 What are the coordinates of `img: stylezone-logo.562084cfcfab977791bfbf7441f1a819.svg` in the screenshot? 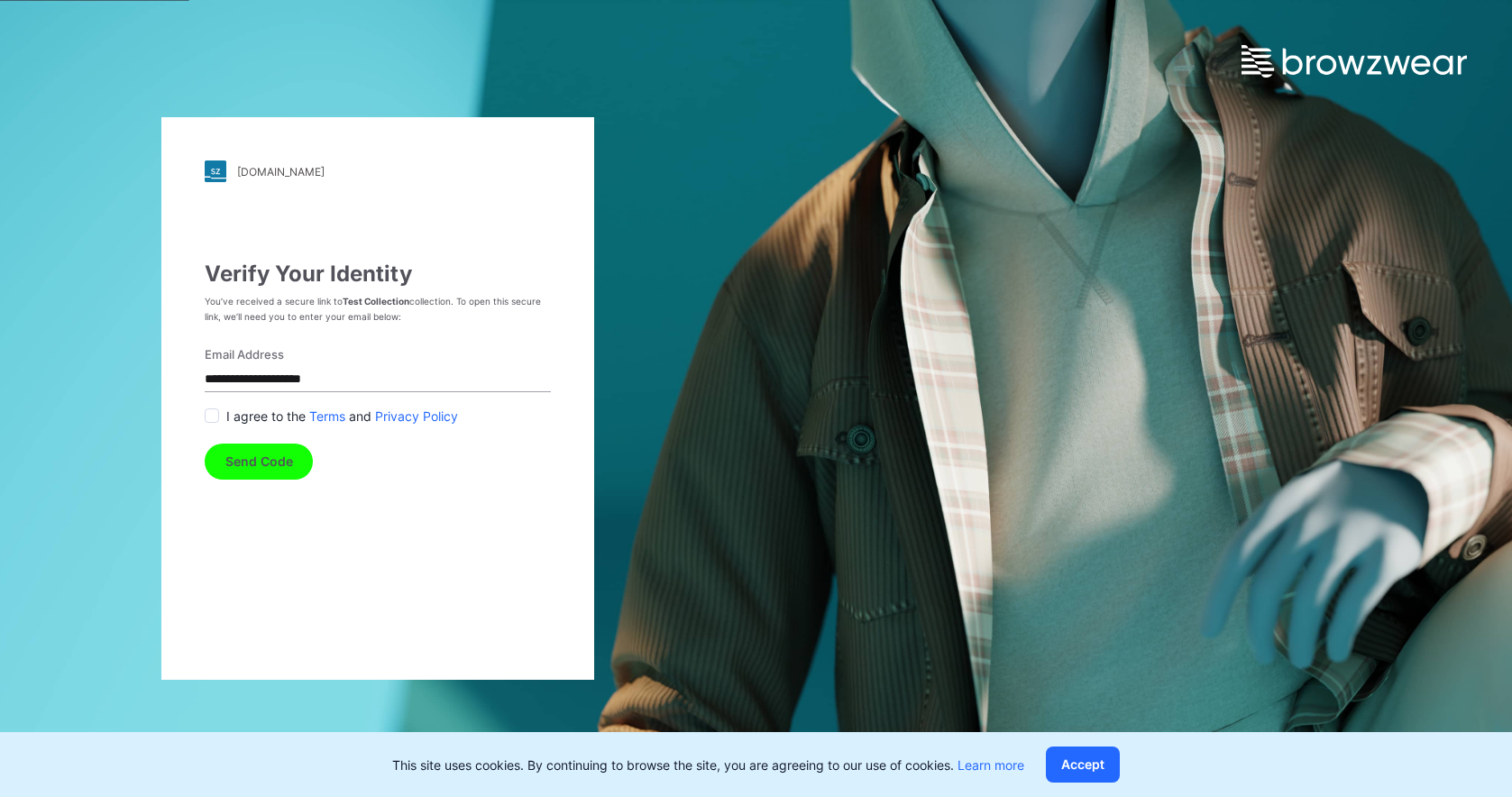 It's located at (215, 172).